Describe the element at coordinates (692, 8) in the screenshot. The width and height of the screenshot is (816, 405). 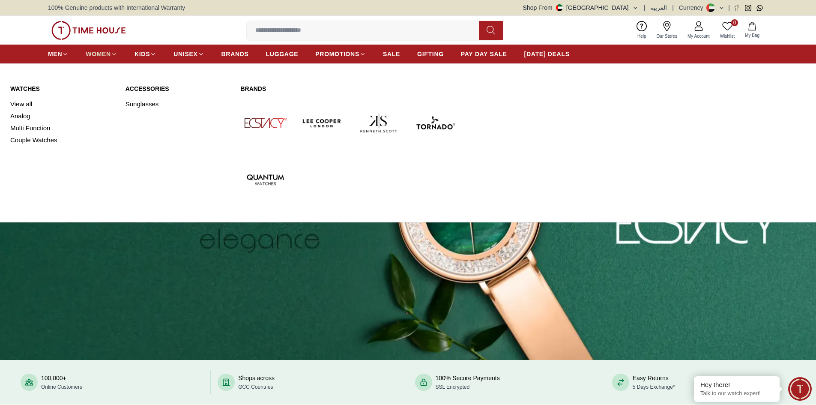
I see `div: Currency` at that location.